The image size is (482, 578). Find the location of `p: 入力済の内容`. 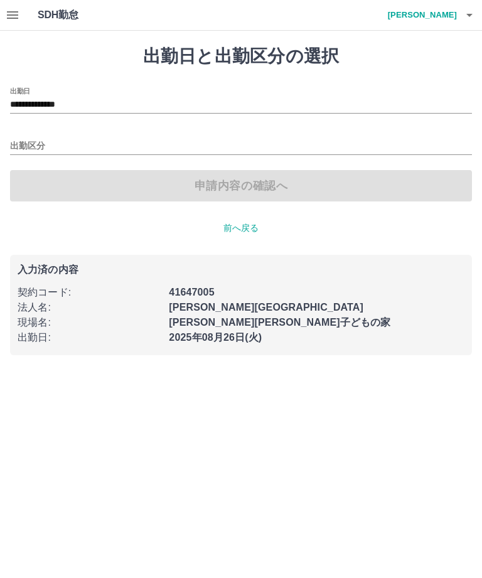

p: 入力済の内容 is located at coordinates (241, 270).